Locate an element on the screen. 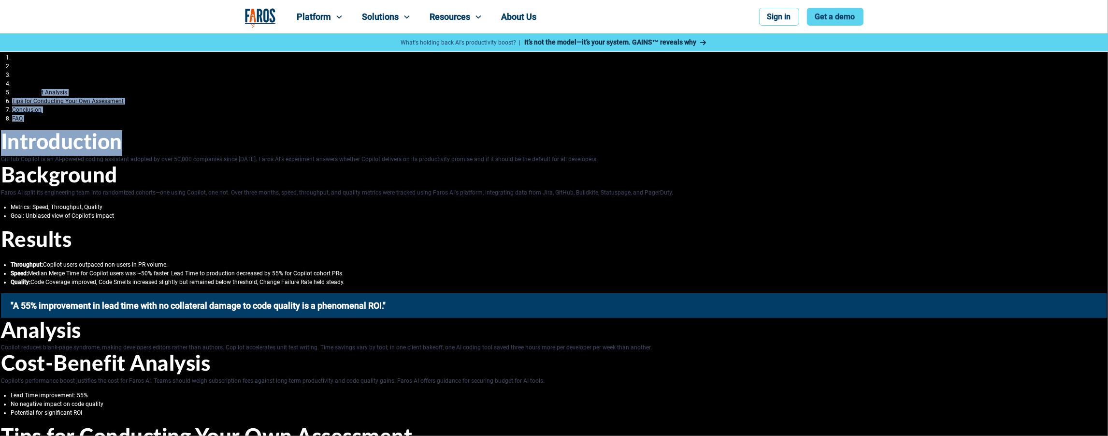 The height and width of the screenshot is (436, 1108). a: Results is located at coordinates (21, 75).